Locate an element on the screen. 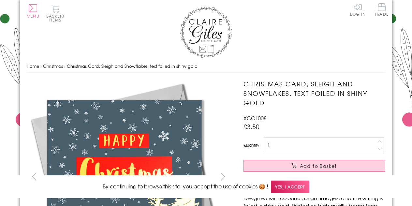  a: Log In is located at coordinates (358, 9).